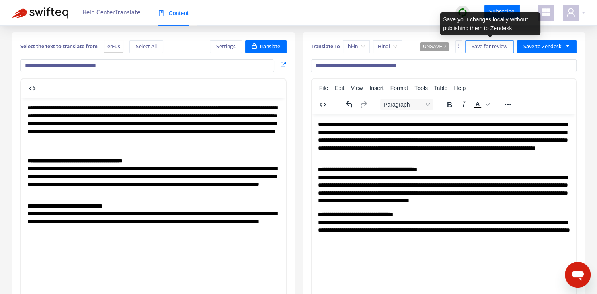 The height and width of the screenshot is (294, 597). What do you see at coordinates (226, 47) in the screenshot?
I see `span: Settings` at bounding box center [226, 47].